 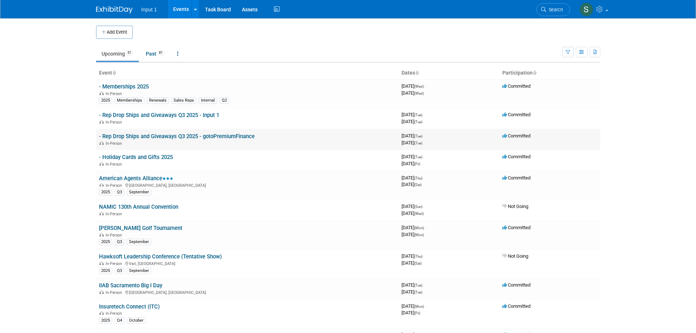 I want to click on span: Search, so click(x=554, y=9).